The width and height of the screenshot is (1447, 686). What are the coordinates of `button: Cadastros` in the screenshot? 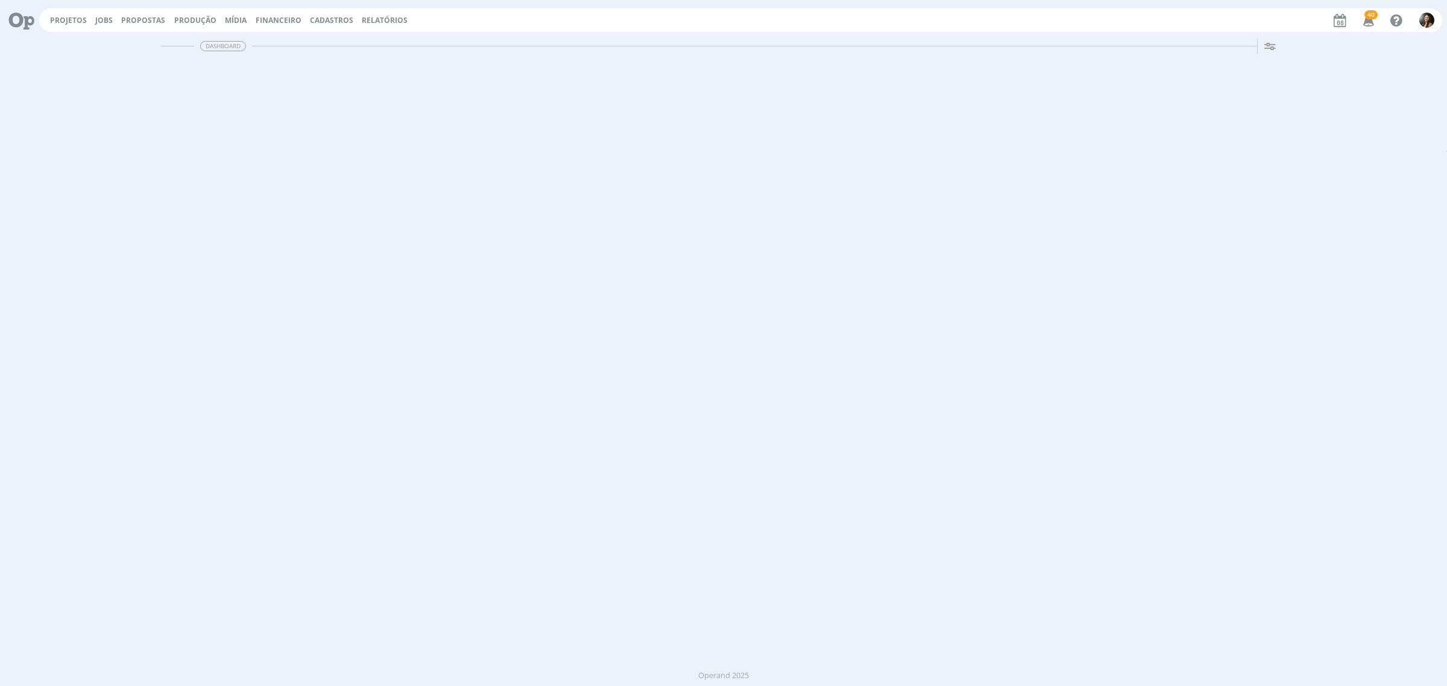 It's located at (332, 21).